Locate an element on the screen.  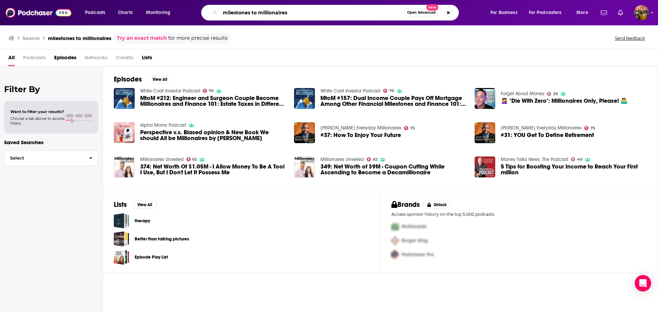
a: Charts is located at coordinates (125, 13).